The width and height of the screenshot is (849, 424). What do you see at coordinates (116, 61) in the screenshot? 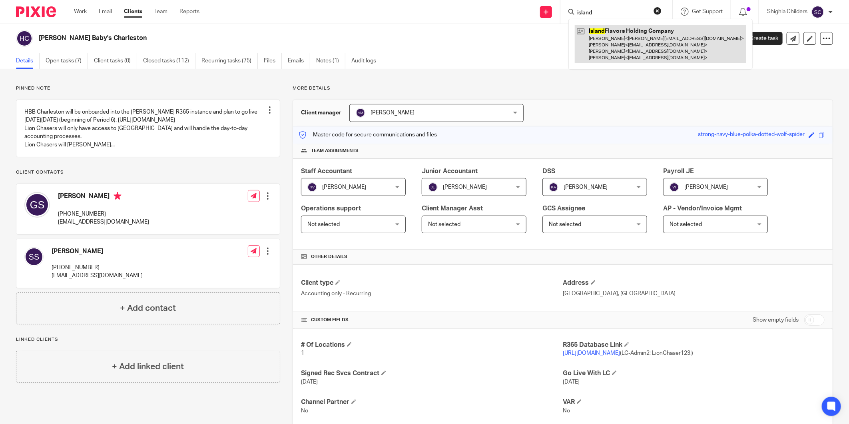
I see `a: Client tasks (0)` at bounding box center [116, 61].